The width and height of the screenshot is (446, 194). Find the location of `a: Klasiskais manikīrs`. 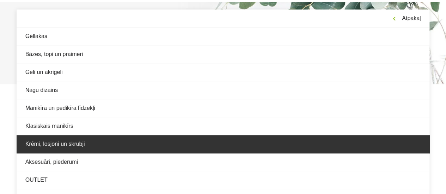

a: Klasiskais manikīrs is located at coordinates (223, 126).